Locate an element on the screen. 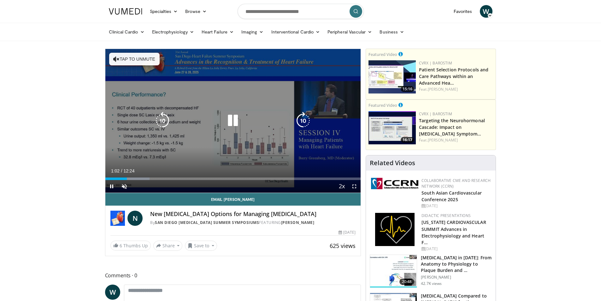 The image size is (601, 301). button: Save to is located at coordinates (201, 245).